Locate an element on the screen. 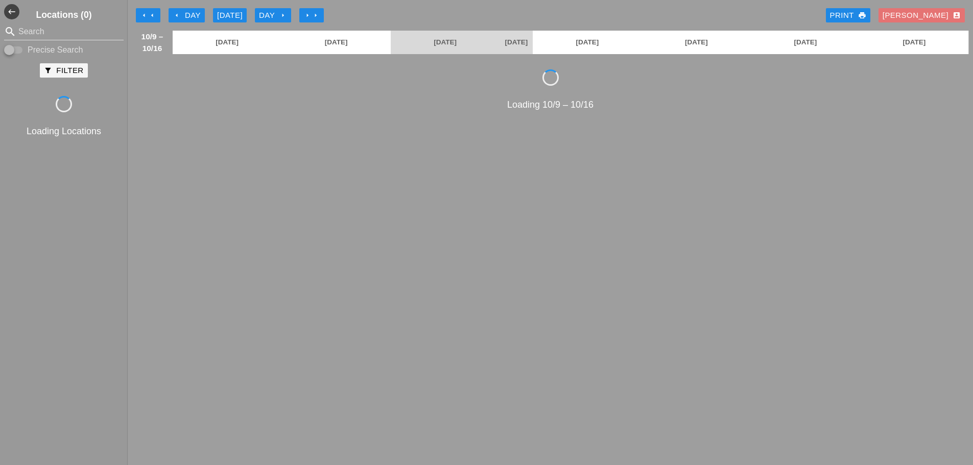  i: account_box is located at coordinates (957, 15).